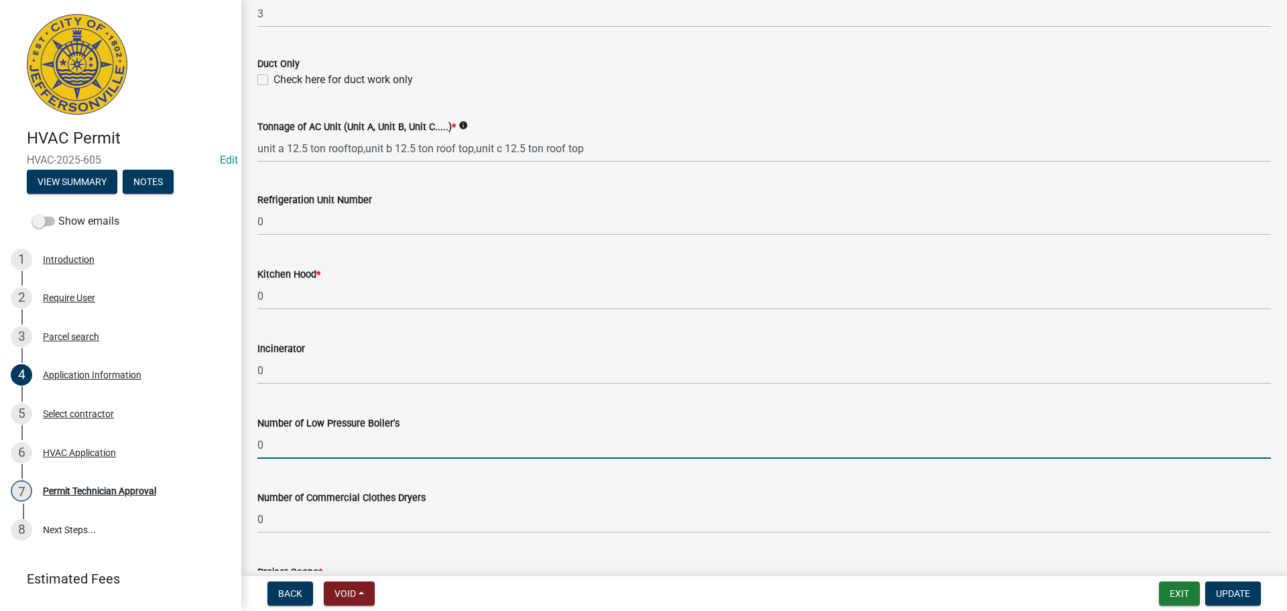  What do you see at coordinates (77, 64) in the screenshot?
I see `img: City of Jeffersonville, Indiana` at bounding box center [77, 64].